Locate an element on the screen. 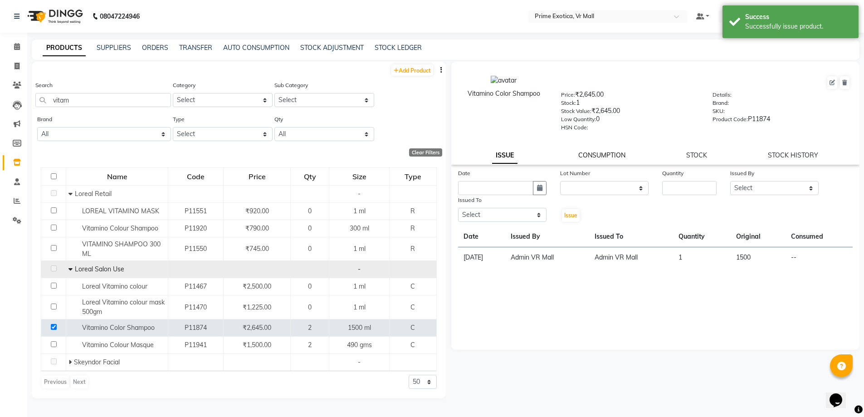  th: Consumed is located at coordinates (819, 237).